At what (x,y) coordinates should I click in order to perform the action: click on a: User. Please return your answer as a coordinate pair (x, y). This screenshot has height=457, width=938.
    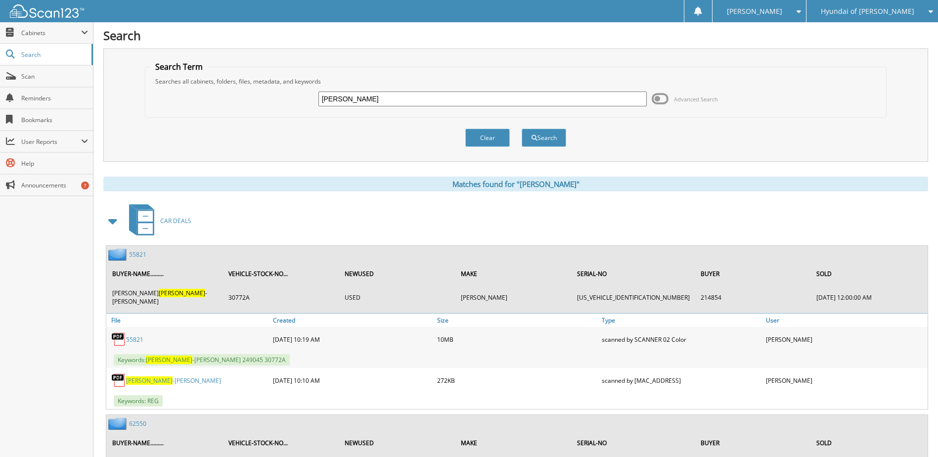
    Looking at the image, I should click on (846, 320).